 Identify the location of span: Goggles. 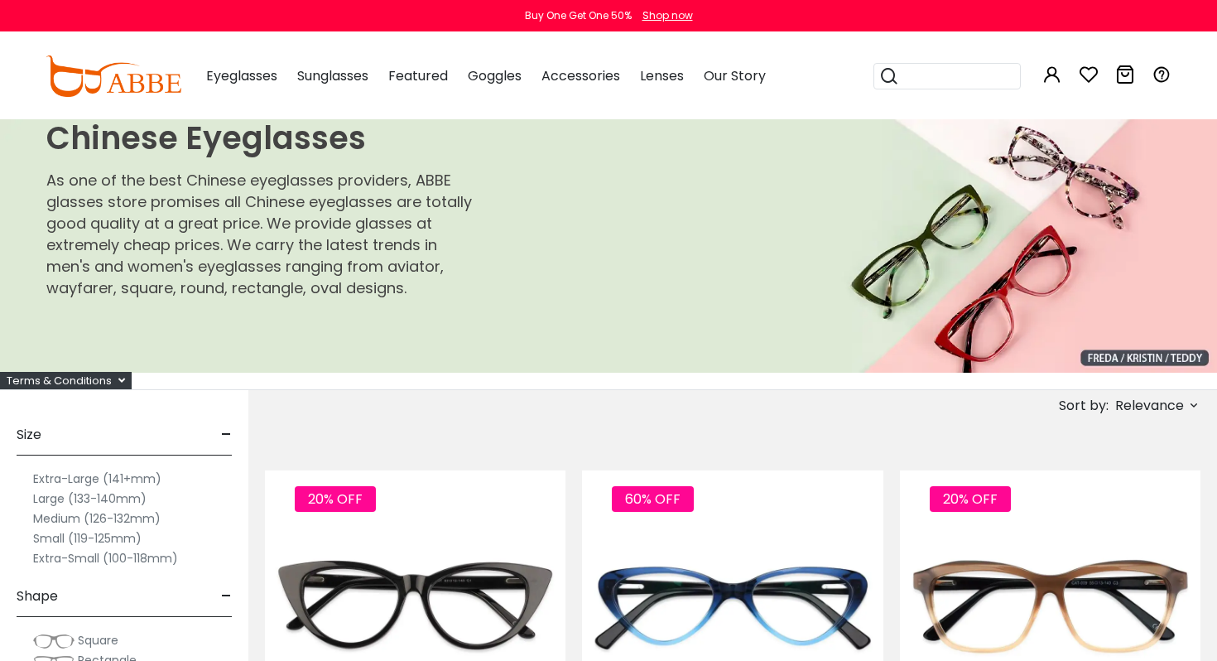
(494, 75).